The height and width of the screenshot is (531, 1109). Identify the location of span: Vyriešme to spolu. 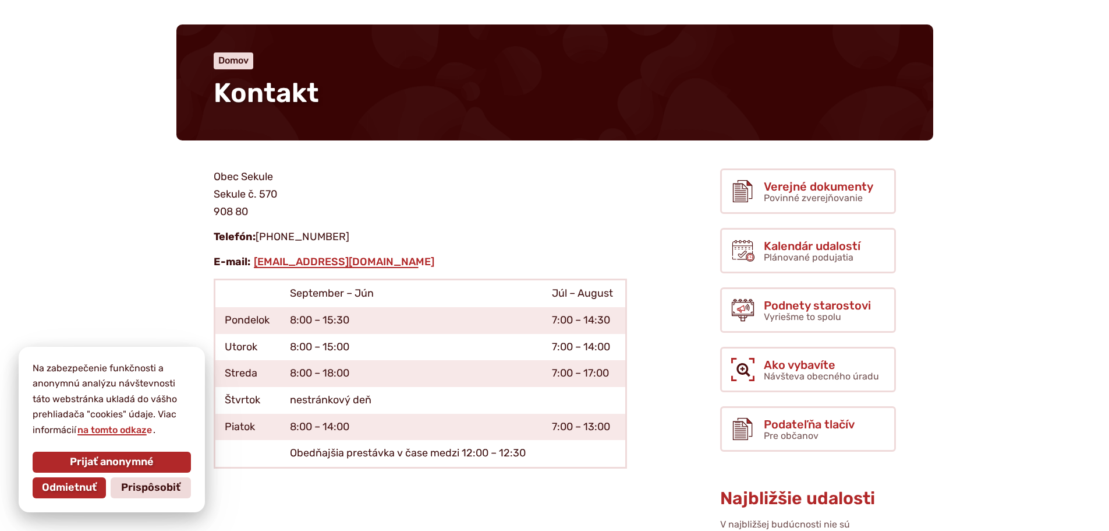
(802, 316).